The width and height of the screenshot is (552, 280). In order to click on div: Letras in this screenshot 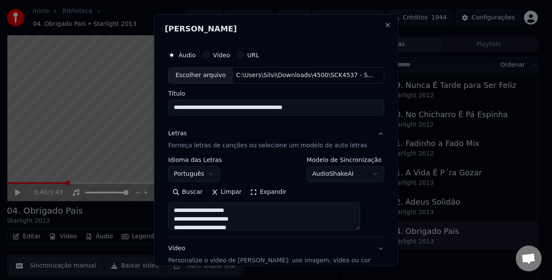, I will do `click(177, 133)`.